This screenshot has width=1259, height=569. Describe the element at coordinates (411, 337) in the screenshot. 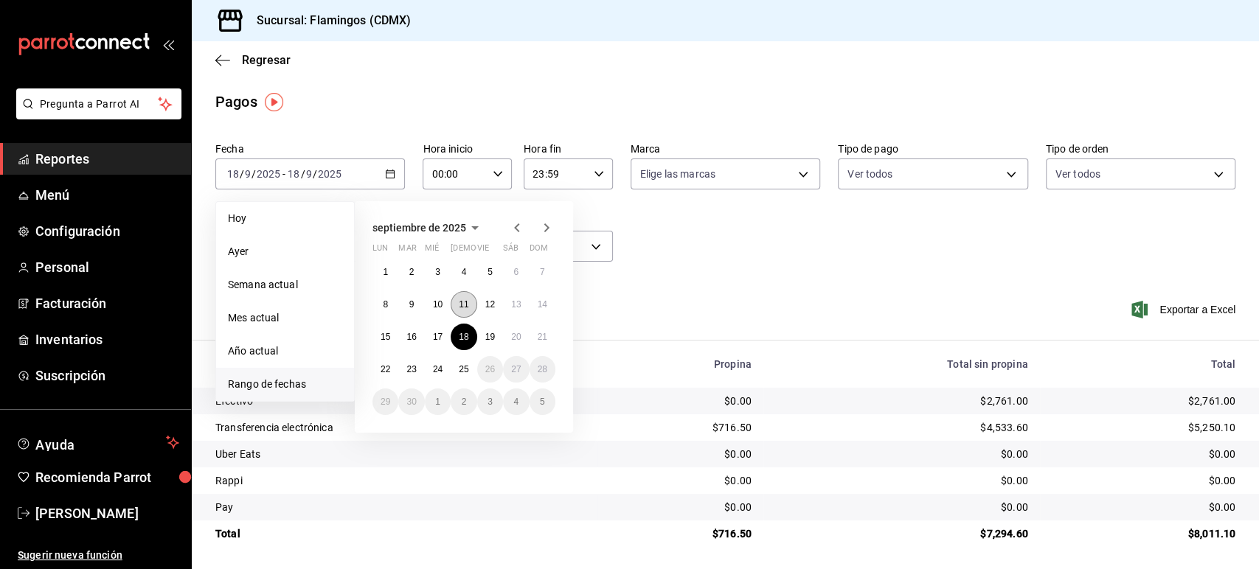

I see `button: 16 de septiembre de 2025` at that location.